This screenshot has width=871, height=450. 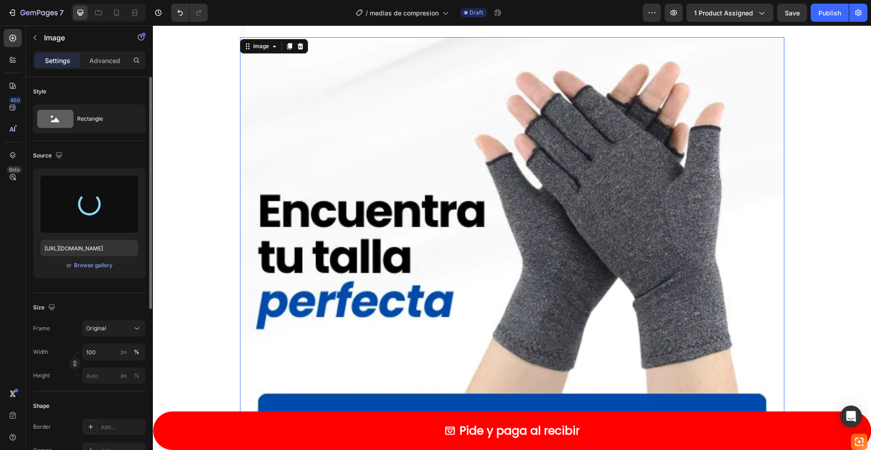 What do you see at coordinates (89, 248) in the screenshot?
I see `input: https://example.com/image.jpg` at bounding box center [89, 248].